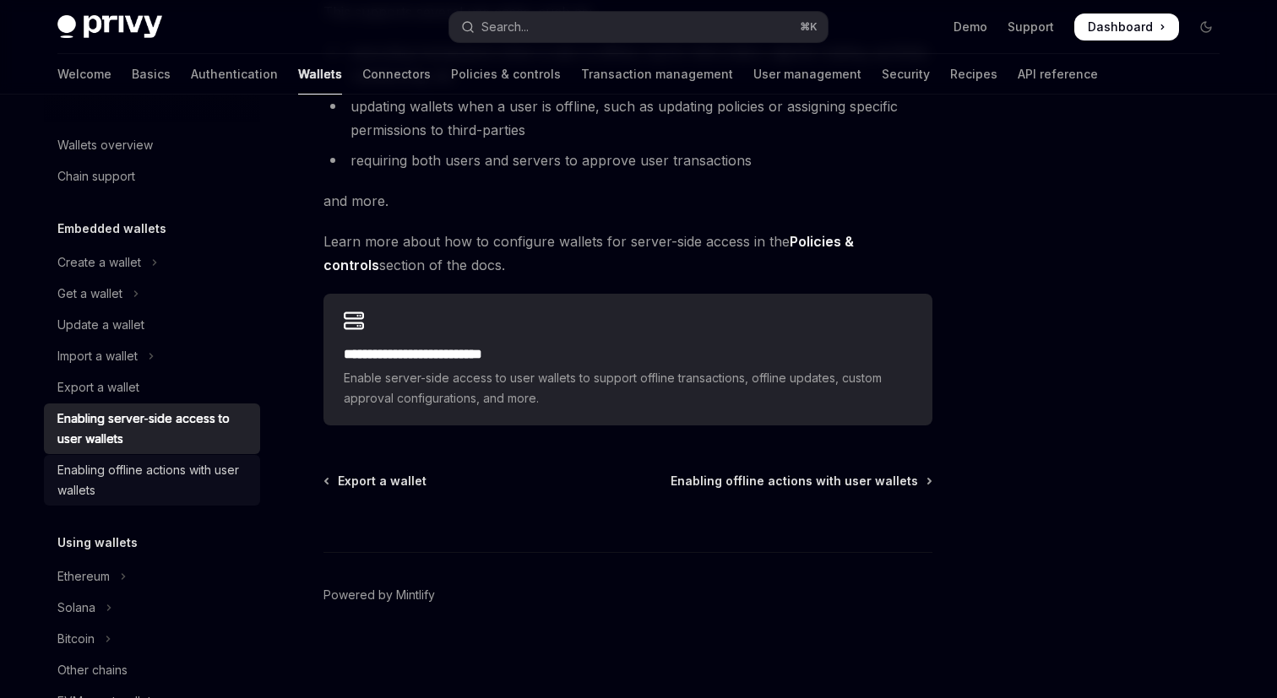 The image size is (1277, 698). What do you see at coordinates (807, 74) in the screenshot?
I see `a: User management` at bounding box center [807, 74].